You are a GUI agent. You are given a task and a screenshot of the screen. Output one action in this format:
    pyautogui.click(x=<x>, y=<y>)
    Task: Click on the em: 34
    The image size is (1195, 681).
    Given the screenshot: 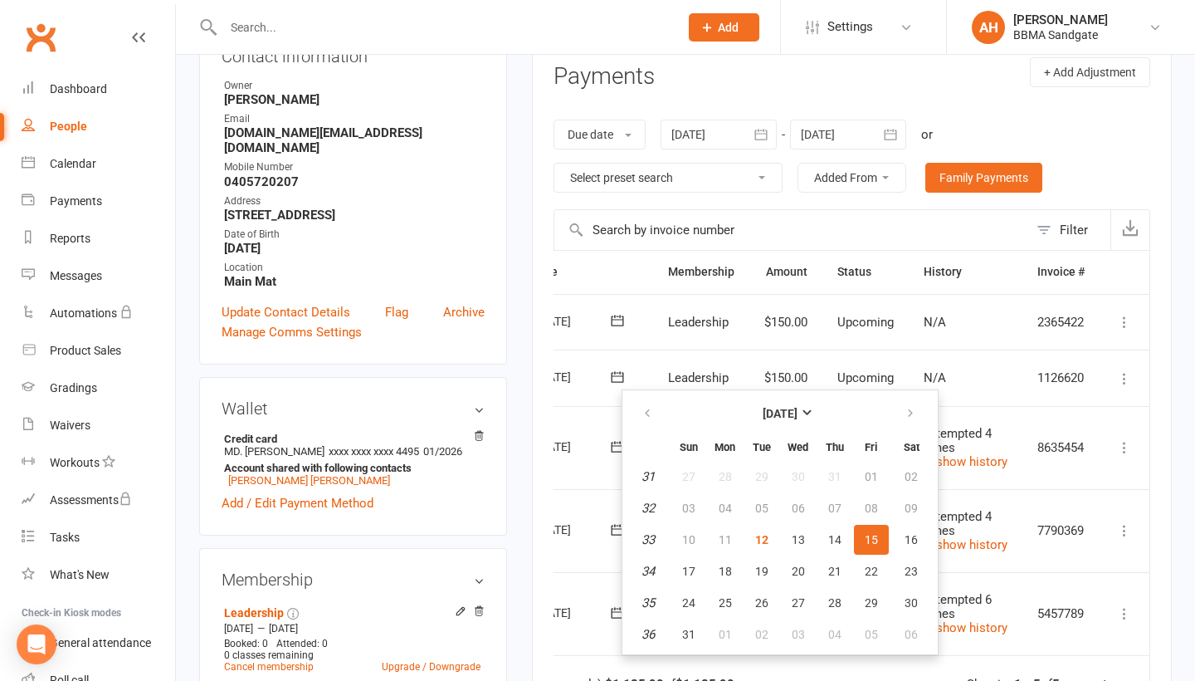 What is the action you would take?
    pyautogui.click(x=648, y=571)
    